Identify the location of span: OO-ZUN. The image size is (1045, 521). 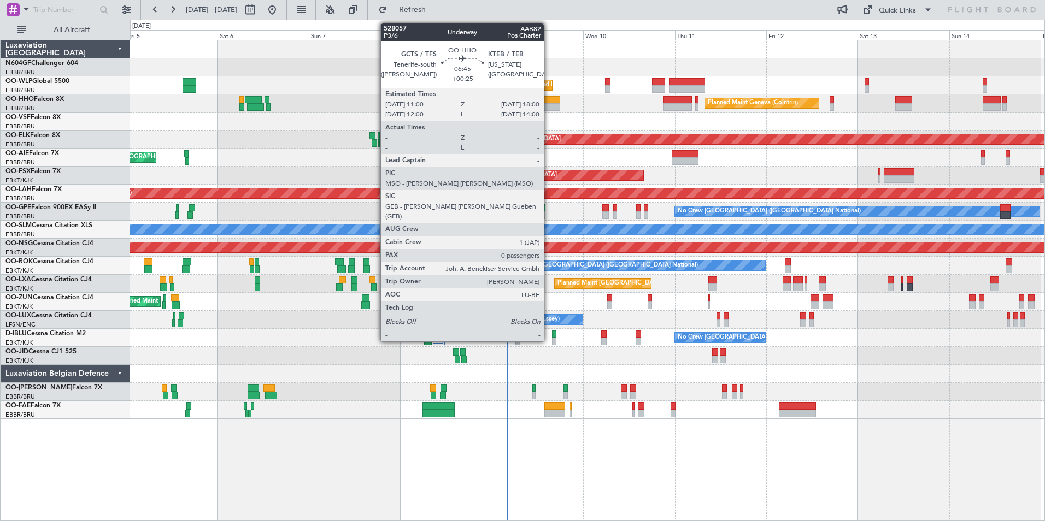
(19, 298).